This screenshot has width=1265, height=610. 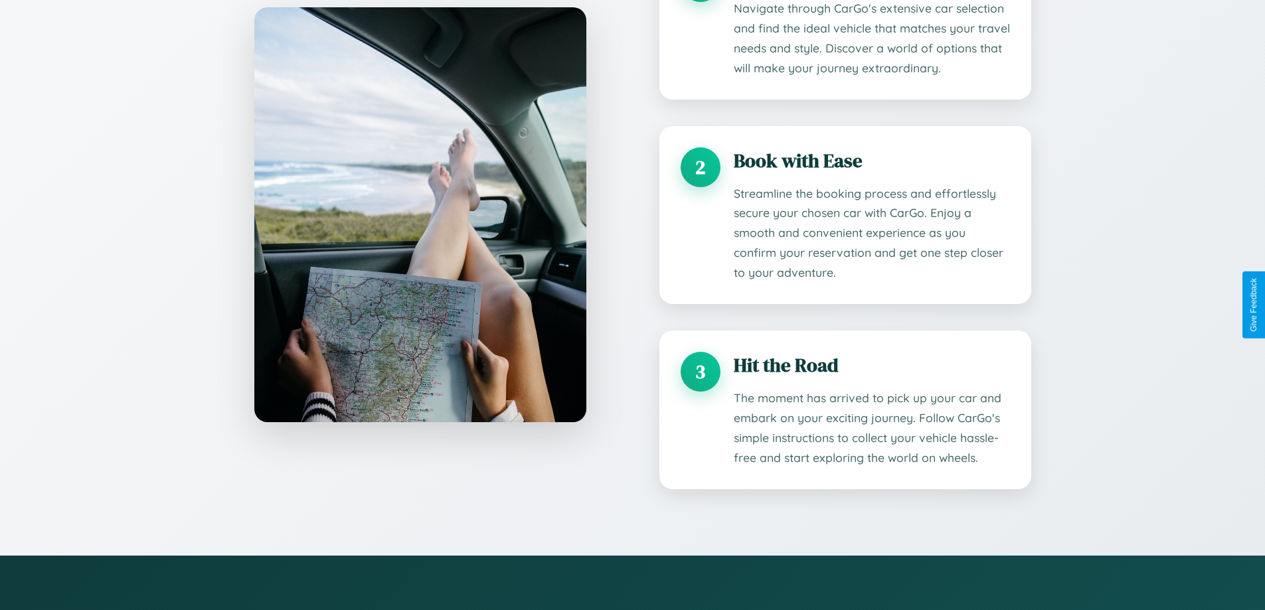 What do you see at coordinates (420, 214) in the screenshot?
I see `img: CarGo map interface` at bounding box center [420, 214].